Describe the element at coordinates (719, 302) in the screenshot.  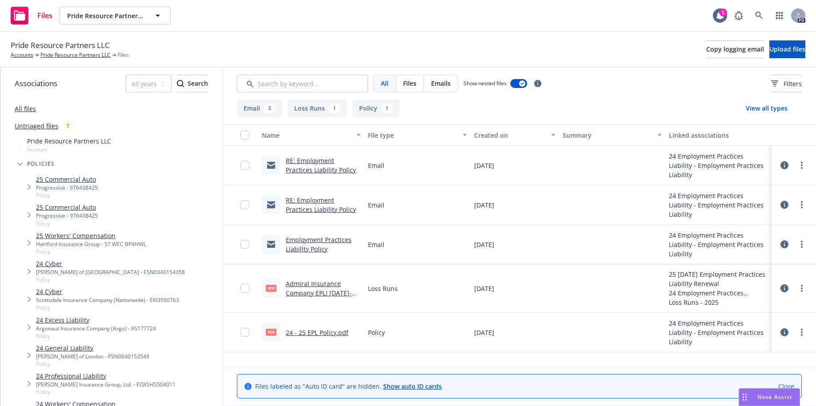
I see `div: Loss Runs - 2025` at that location.